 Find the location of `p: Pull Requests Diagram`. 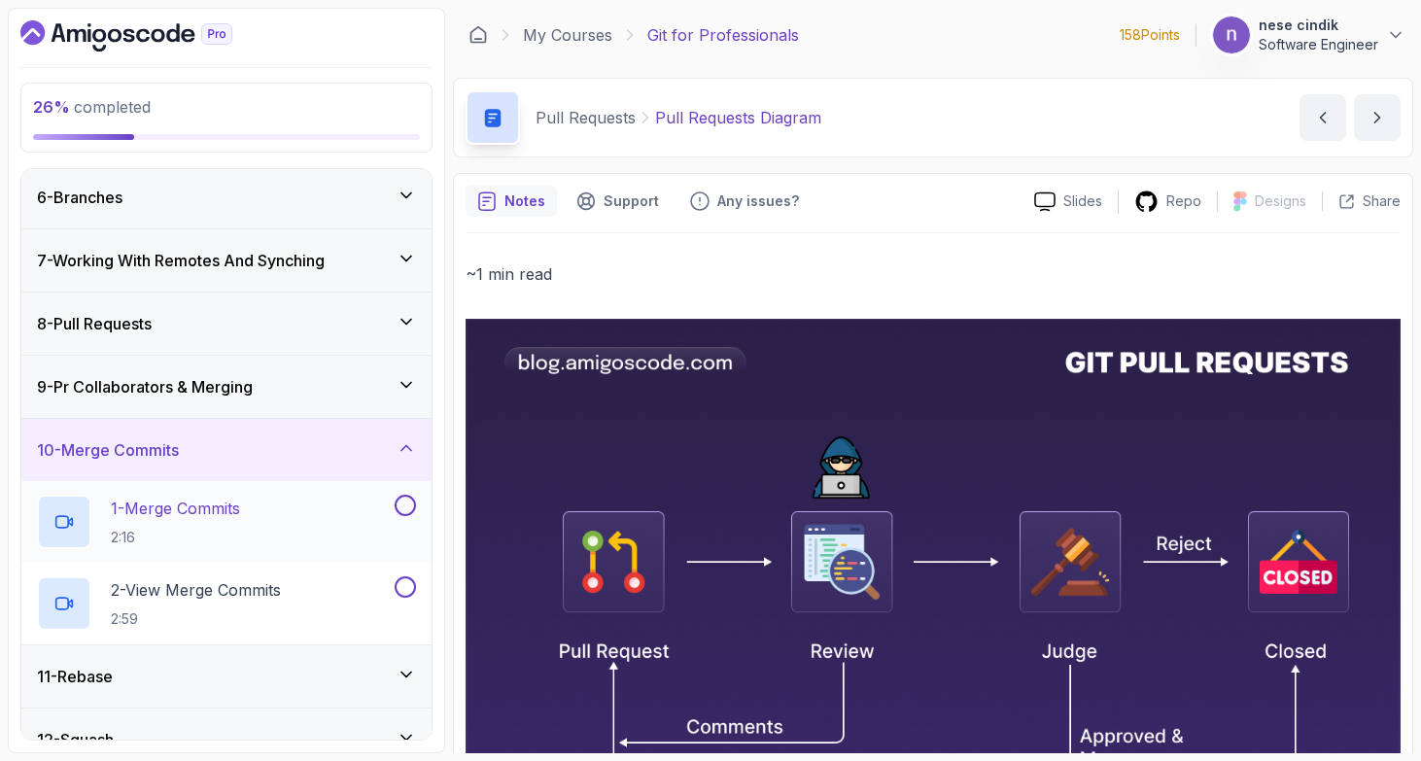

p: Pull Requests Diagram is located at coordinates (738, 118).